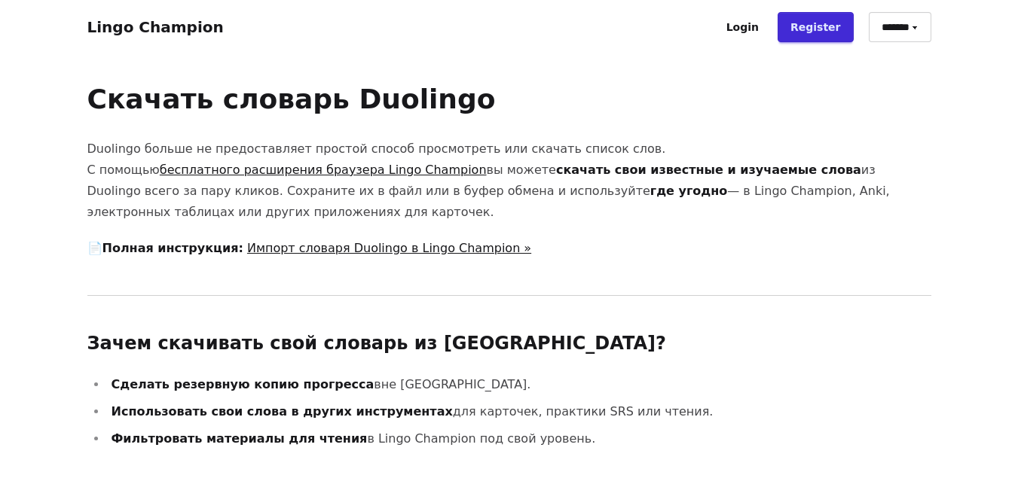 The width and height of the screenshot is (1018, 481). I want to click on strong: Фильтровать материалы для чтения, so click(240, 439).